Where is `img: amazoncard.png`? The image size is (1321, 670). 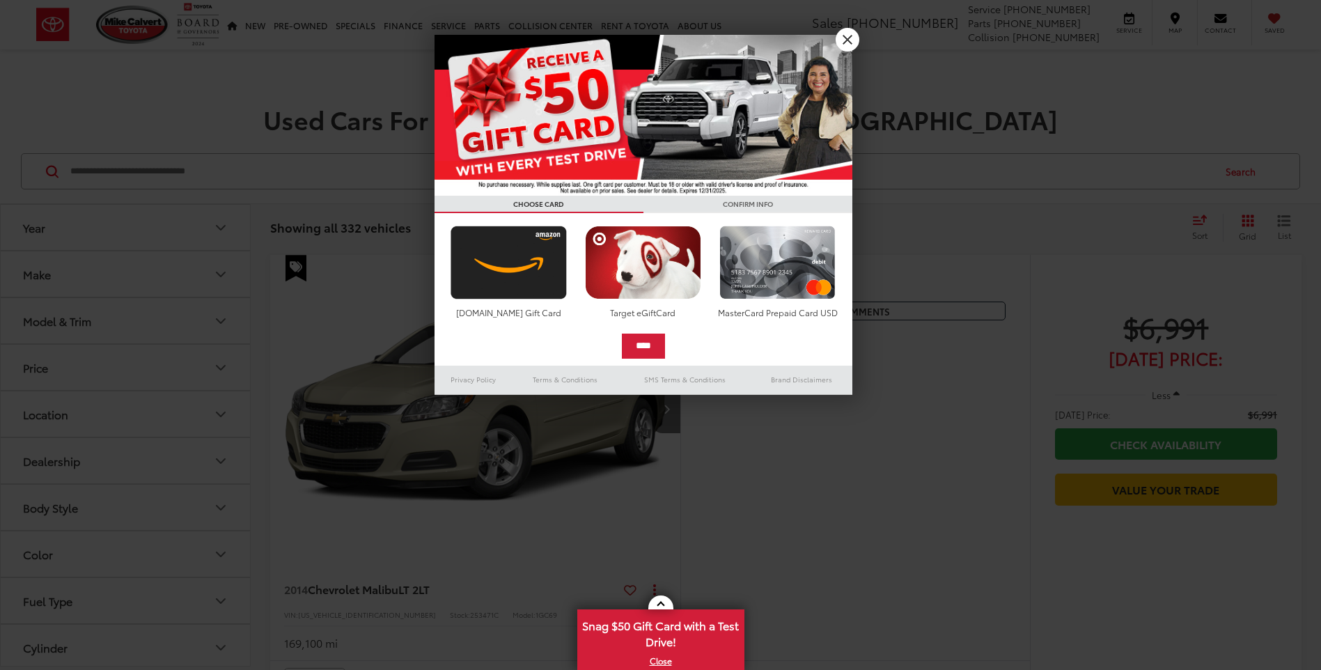
img: amazoncard.png is located at coordinates (508, 263).